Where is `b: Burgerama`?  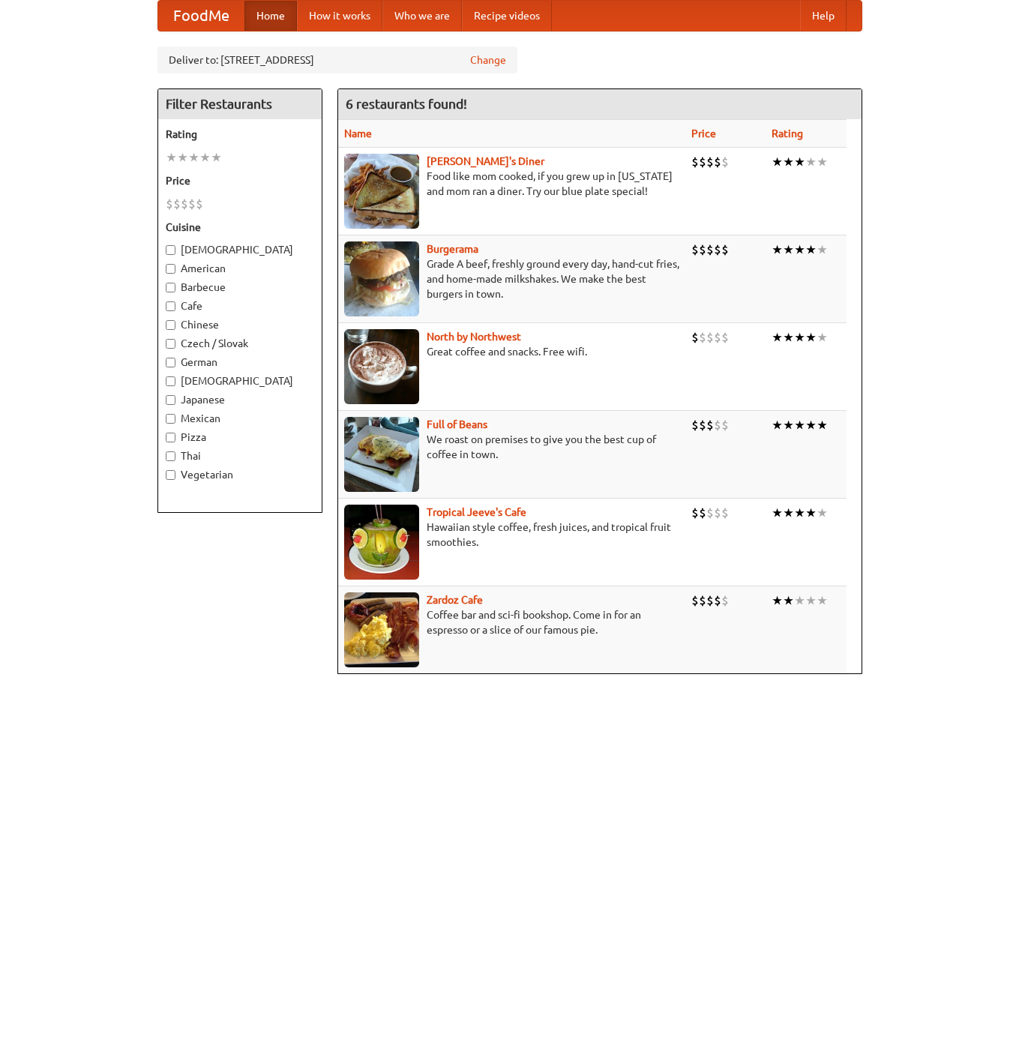 b: Burgerama is located at coordinates (452, 249).